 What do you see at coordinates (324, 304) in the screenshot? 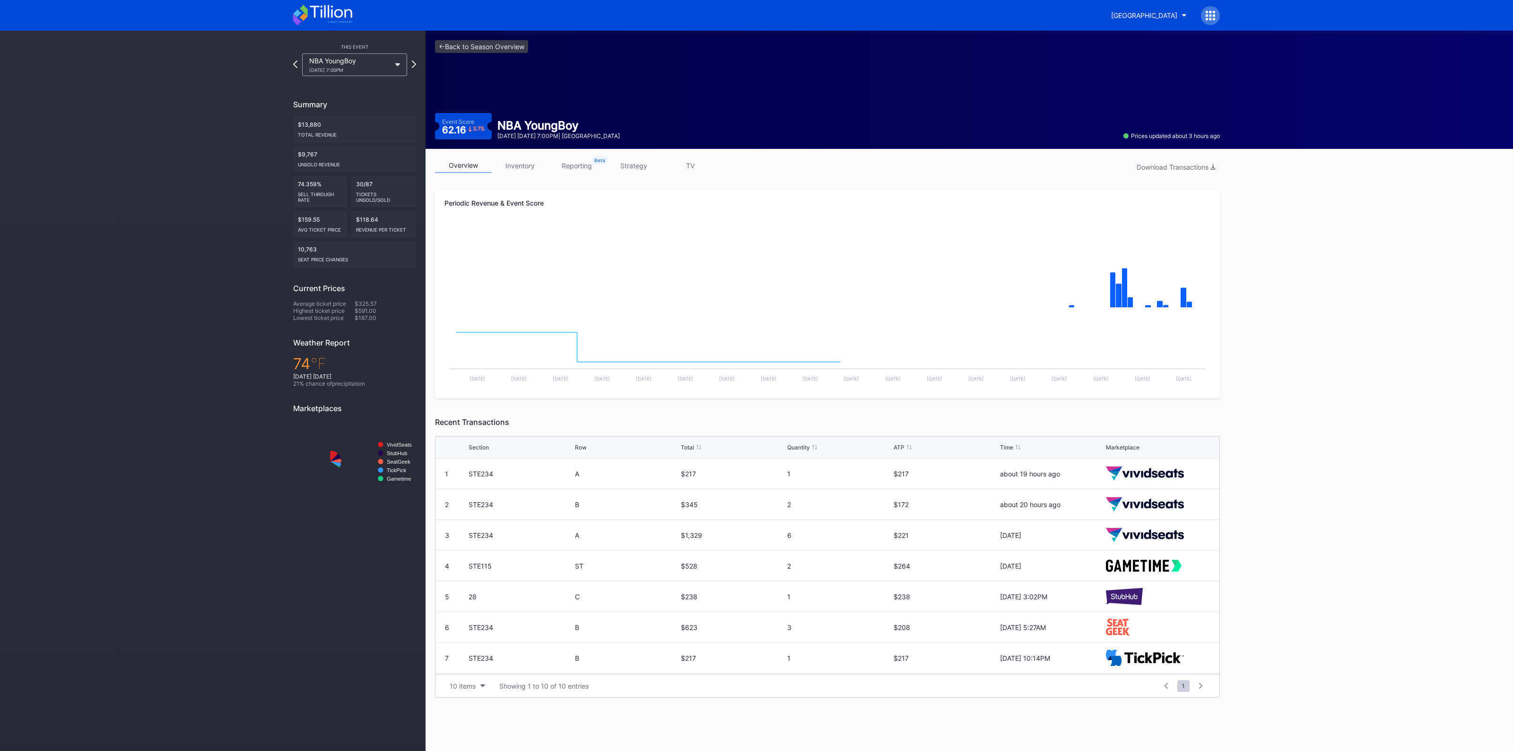
I see `div: Average ticket price` at bounding box center [324, 304].